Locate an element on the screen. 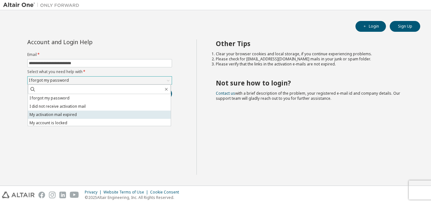  li: Clear your browser cookies and local storage, if you continue experiencing problems. is located at coordinates (312, 54).